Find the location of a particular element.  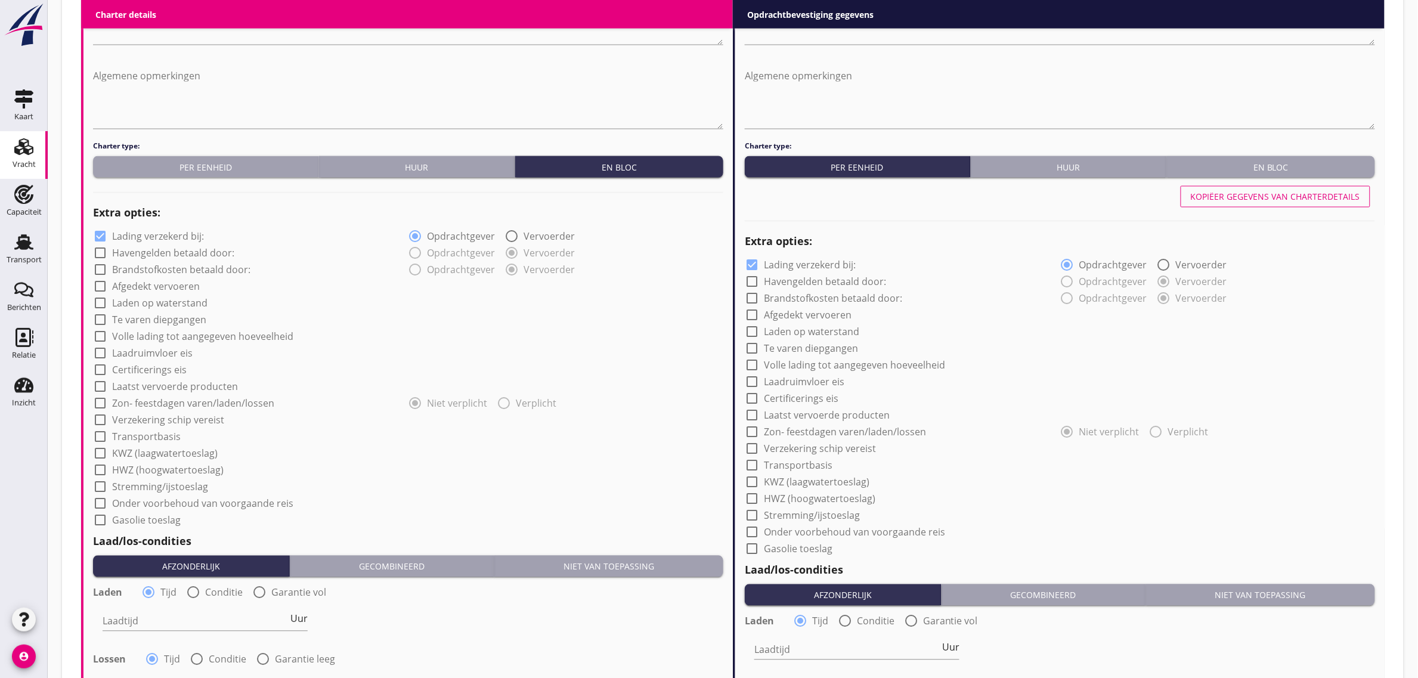

label: Garantie leeg is located at coordinates (305, 660).